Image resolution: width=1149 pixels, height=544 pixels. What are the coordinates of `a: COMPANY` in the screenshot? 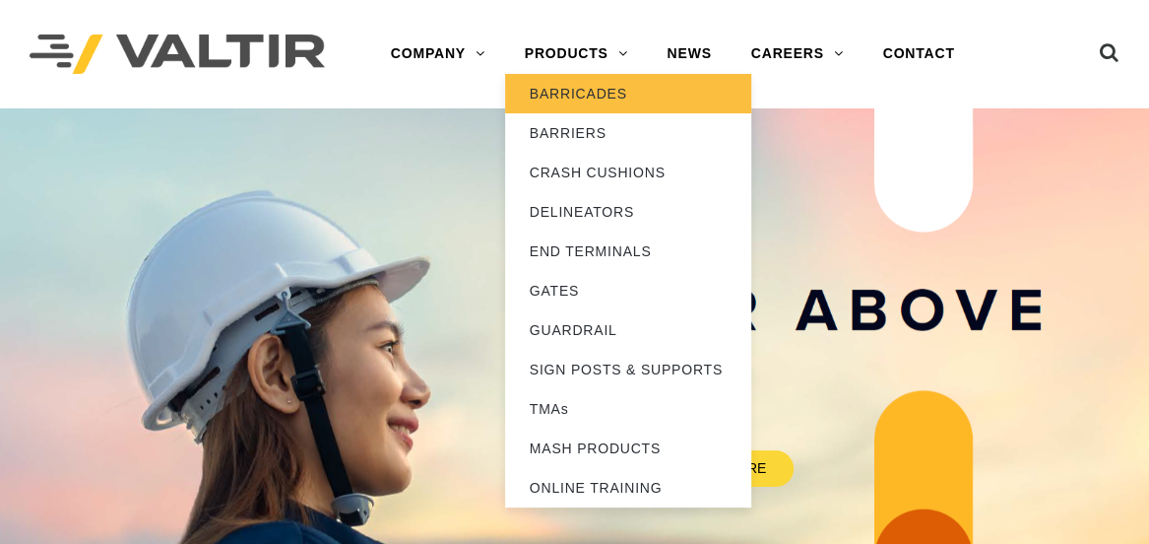 It's located at (438, 54).